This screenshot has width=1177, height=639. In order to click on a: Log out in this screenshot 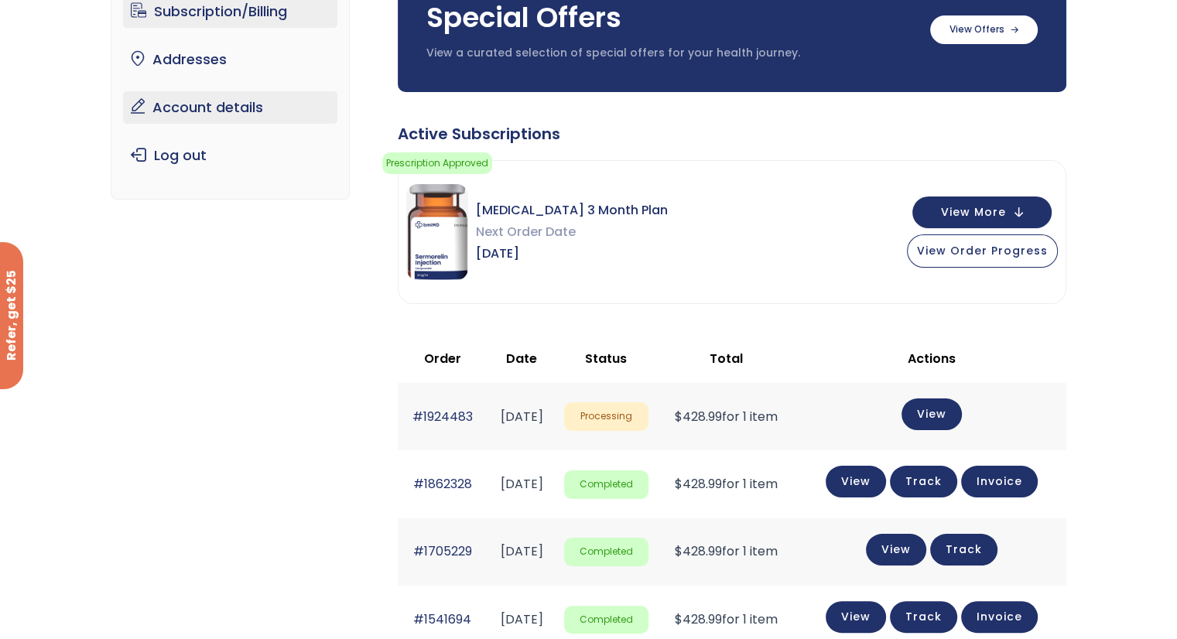, I will do `click(230, 156)`.